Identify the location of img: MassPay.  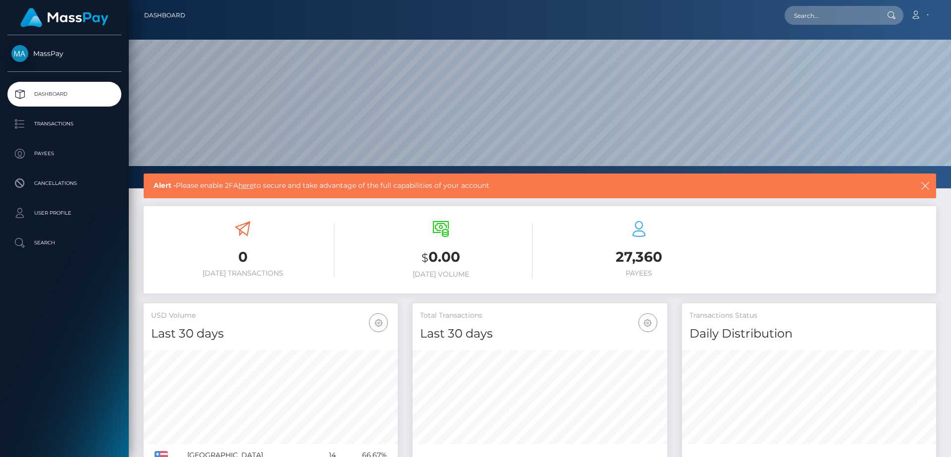
(20, 54).